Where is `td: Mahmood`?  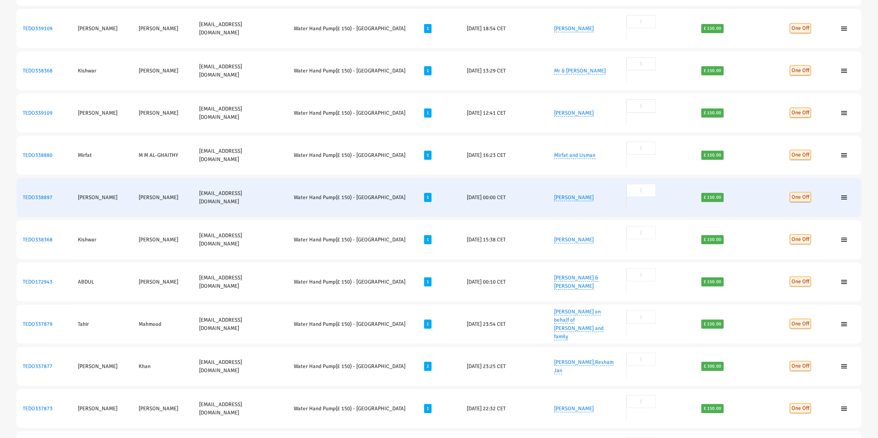
td: Mahmood is located at coordinates (163, 324).